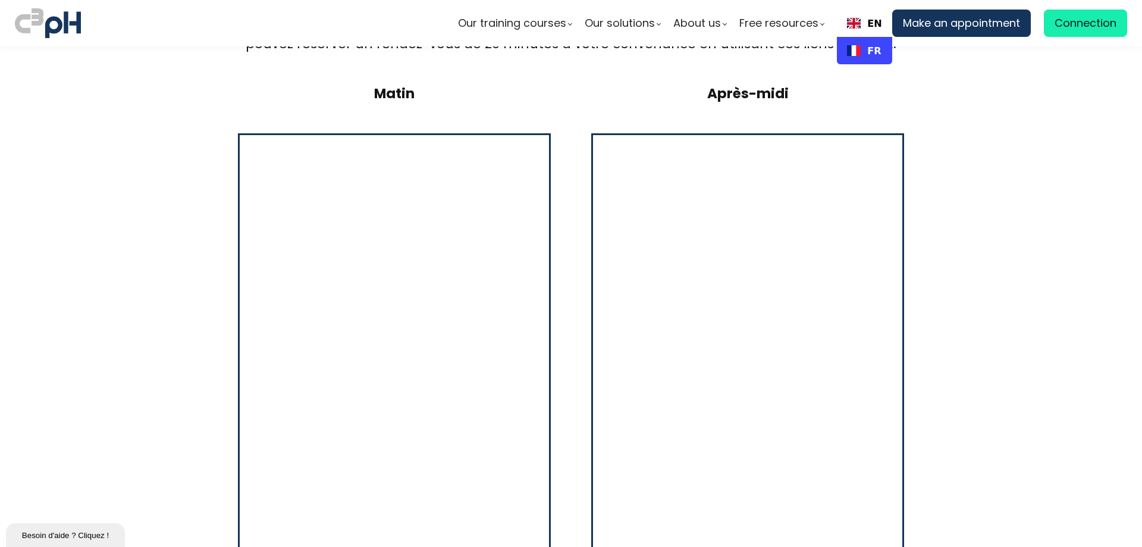 This screenshot has width=1142, height=547. I want to click on div: Language list, so click(865, 51).